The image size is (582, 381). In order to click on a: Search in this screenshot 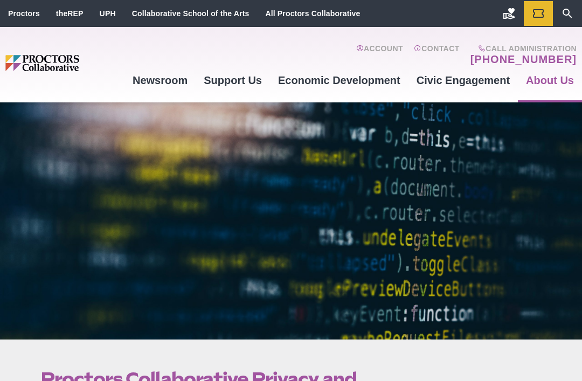, I will do `click(567, 13)`.